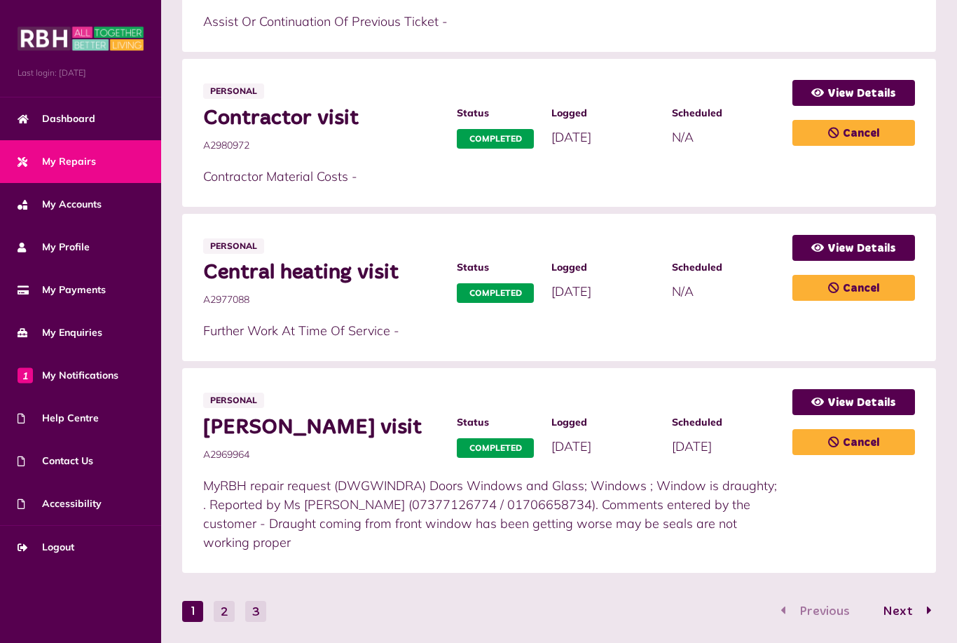  What do you see at coordinates (68, 375) in the screenshot?
I see `span: My Notifications` at bounding box center [68, 375].